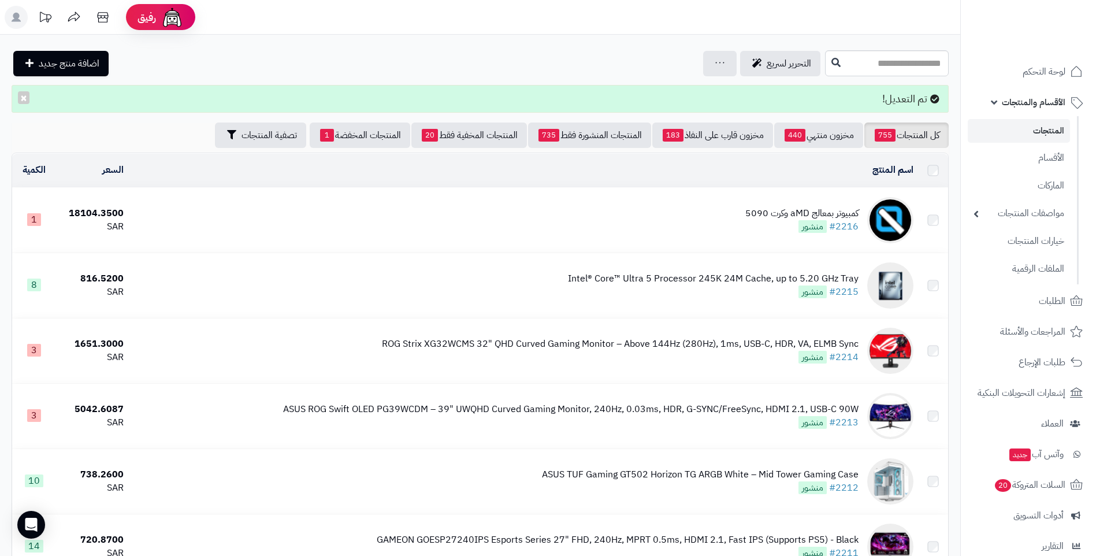 The width and height of the screenshot is (1096, 556). I want to click on span: 14, so click(34, 546).